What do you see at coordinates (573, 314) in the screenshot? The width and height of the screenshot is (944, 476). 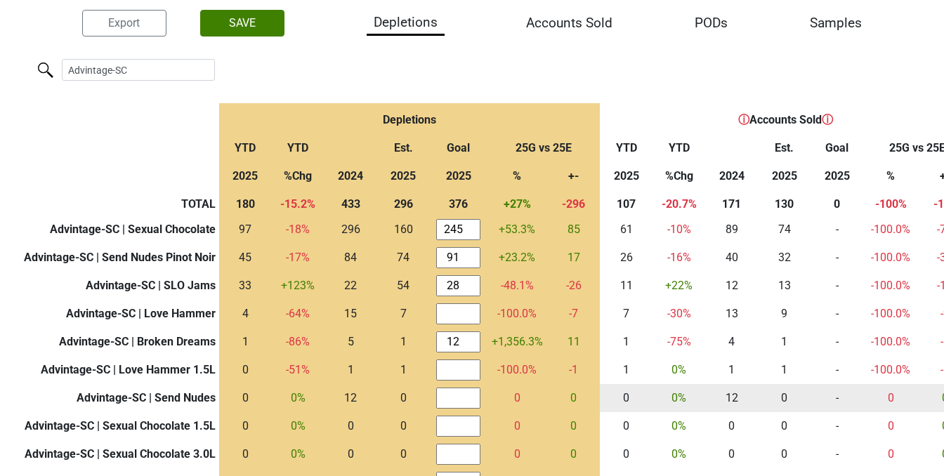 I see `div: -7` at bounding box center [573, 314].